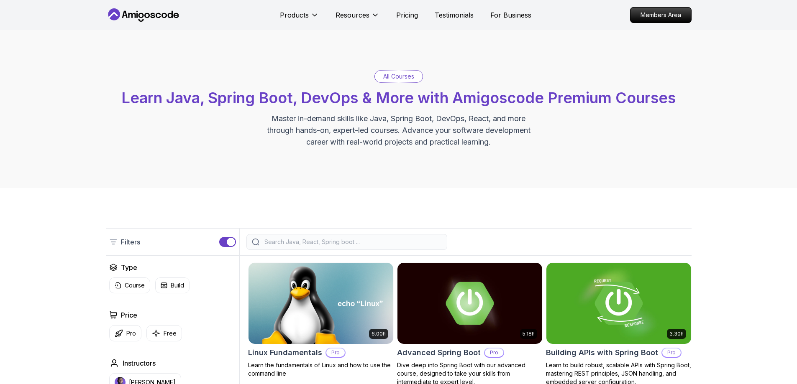 This screenshot has width=797, height=384. What do you see at coordinates (352, 15) in the screenshot?
I see `p: Resources` at bounding box center [352, 15].